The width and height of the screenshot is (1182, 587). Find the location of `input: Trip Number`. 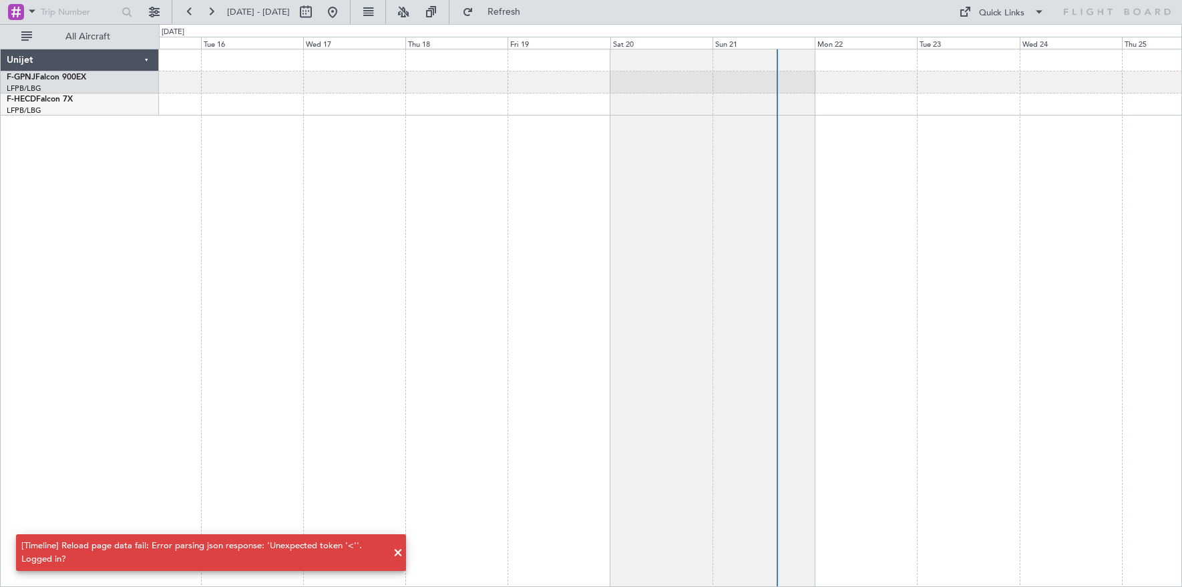

input: Trip Number is located at coordinates (79, 12).